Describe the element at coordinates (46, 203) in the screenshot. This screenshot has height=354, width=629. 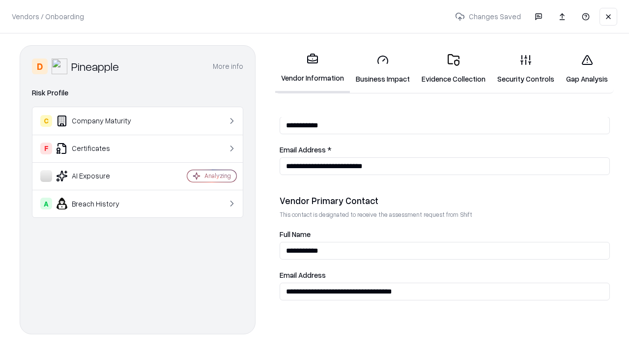
I see `div: A` at that location.